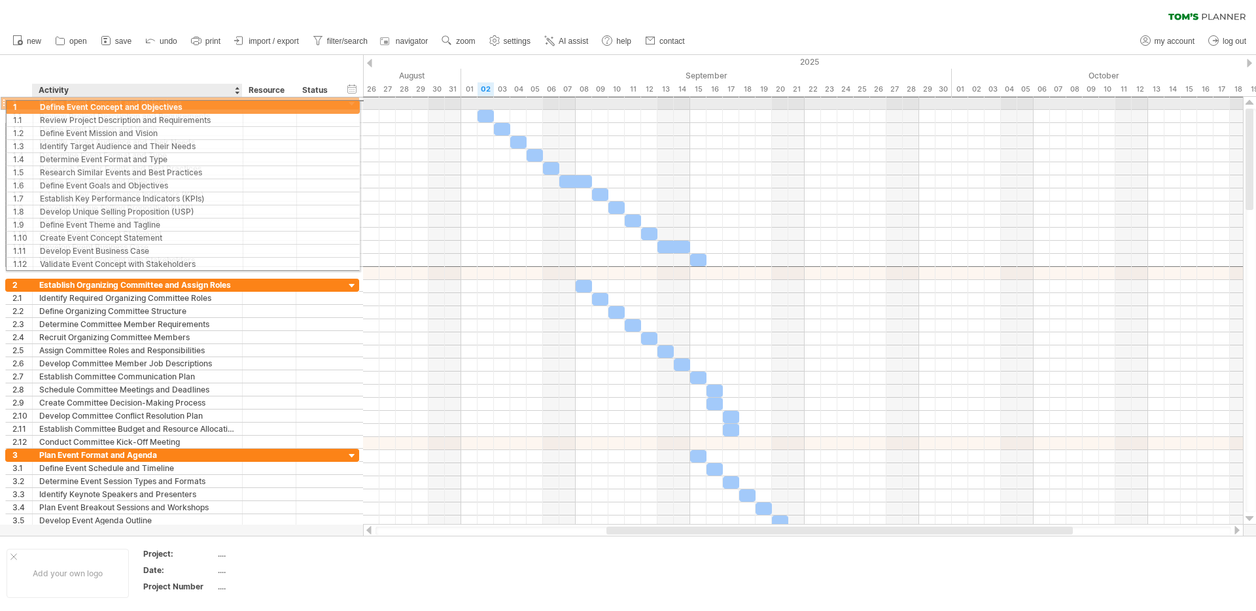  Describe the element at coordinates (22, 428) in the screenshot. I see `div: 2.11` at that location.